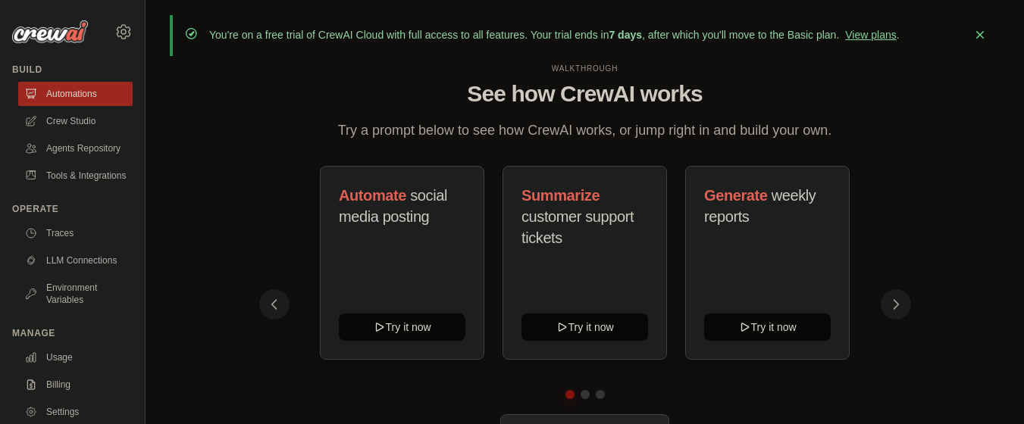 Image resolution: width=1024 pixels, height=424 pixels. I want to click on div: Operate, so click(72, 209).